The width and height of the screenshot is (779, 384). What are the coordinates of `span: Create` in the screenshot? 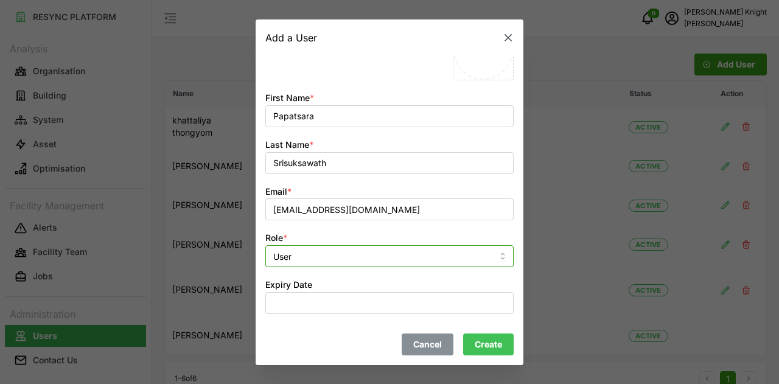 It's located at (488, 344).